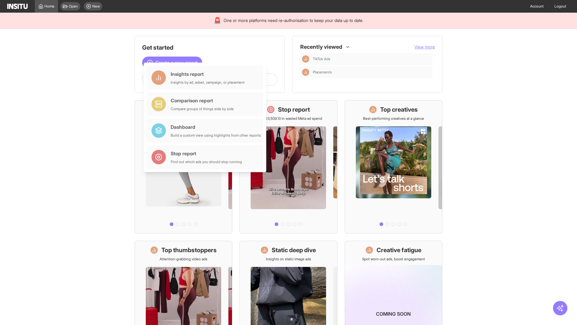 The width and height of the screenshot is (577, 325). Describe the element at coordinates (189, 250) in the screenshot. I see `h1: Top thumbstoppers` at that location.